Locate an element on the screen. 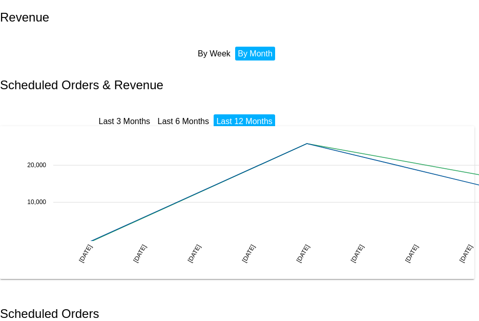 The height and width of the screenshot is (321, 479). a: Last 3 Months is located at coordinates (125, 121).